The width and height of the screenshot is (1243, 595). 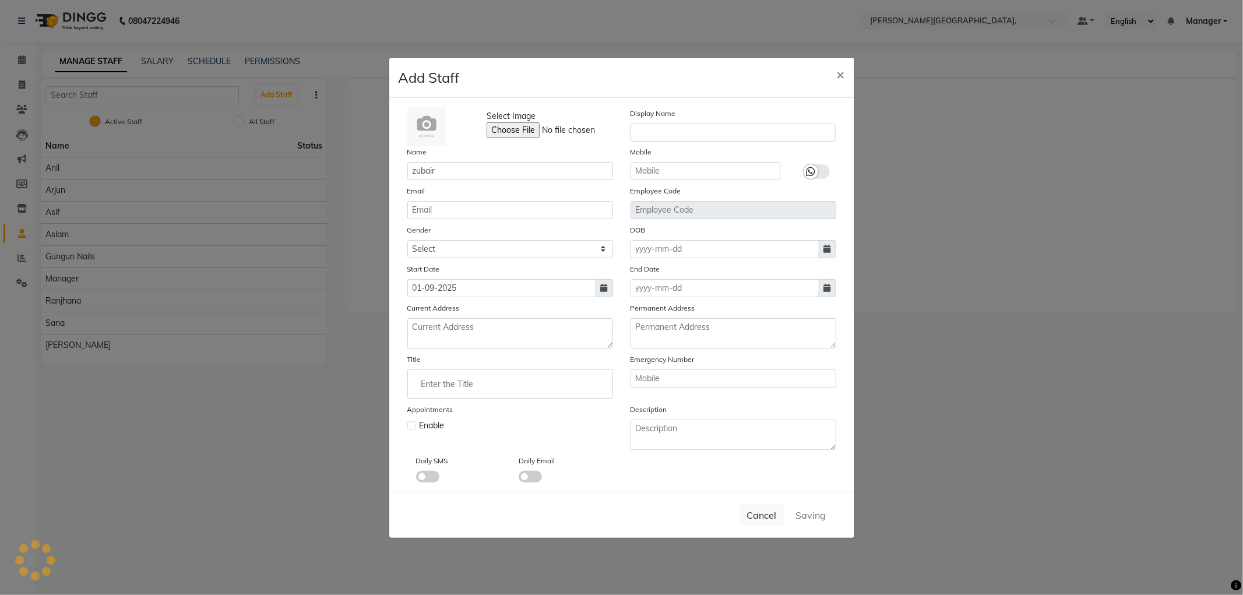 What do you see at coordinates (655, 191) in the screenshot?
I see `label: Employee Code` at bounding box center [655, 191].